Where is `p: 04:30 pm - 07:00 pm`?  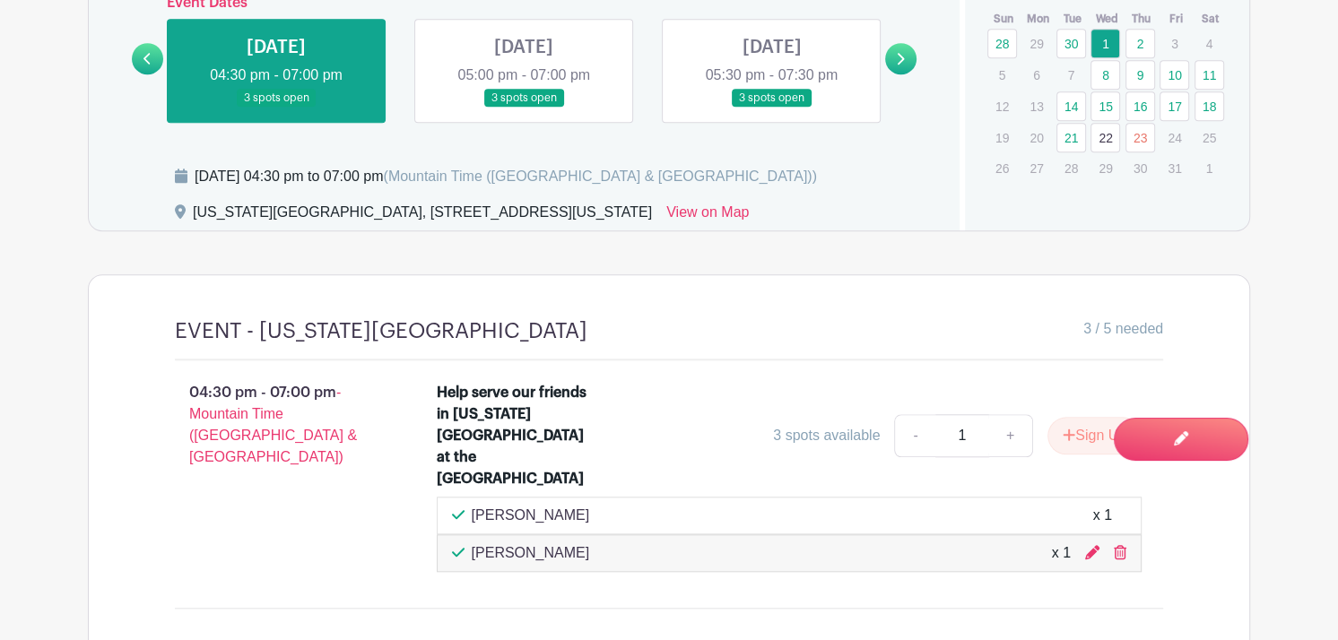
p: 04:30 pm - 07:00 pm is located at coordinates (277, 425).